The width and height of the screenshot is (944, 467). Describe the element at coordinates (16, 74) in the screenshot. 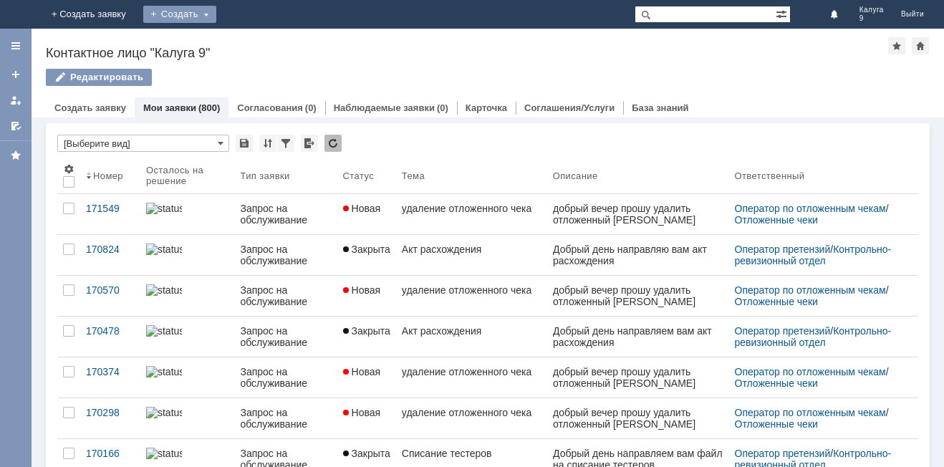

I see `a: Создать заявку` at that location.